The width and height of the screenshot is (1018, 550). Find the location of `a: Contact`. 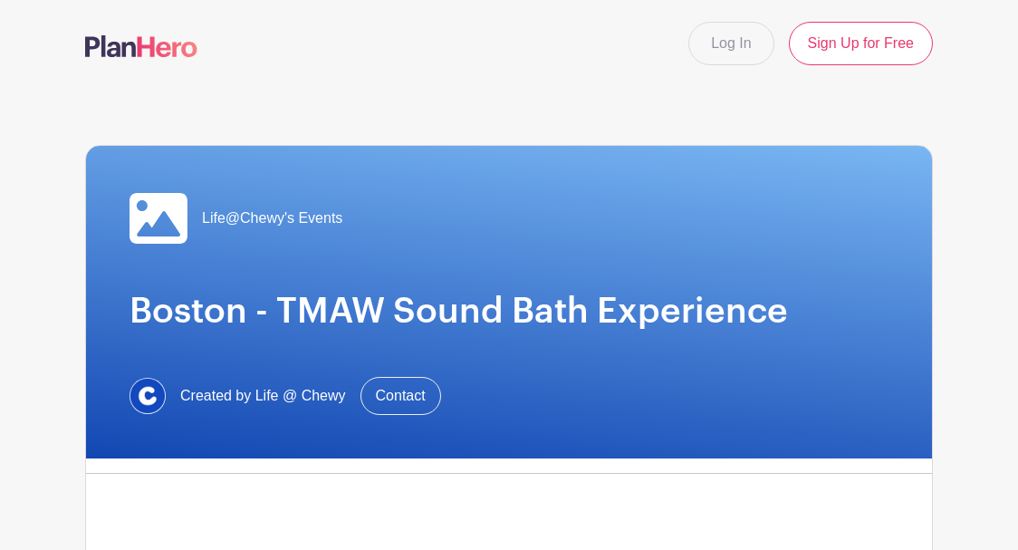

a: Contact is located at coordinates (400, 396).